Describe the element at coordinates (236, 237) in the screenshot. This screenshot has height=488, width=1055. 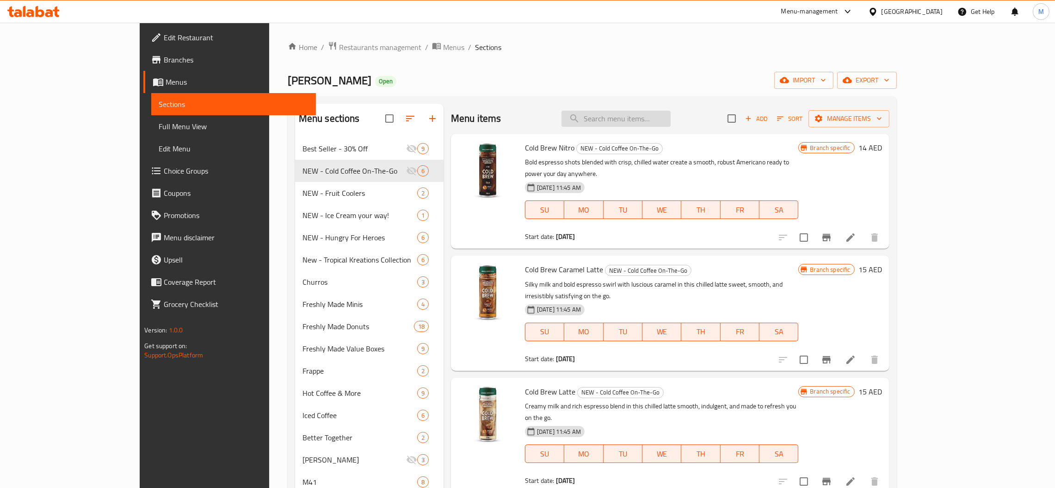
I see `span: Menu disclaimer` at that location.